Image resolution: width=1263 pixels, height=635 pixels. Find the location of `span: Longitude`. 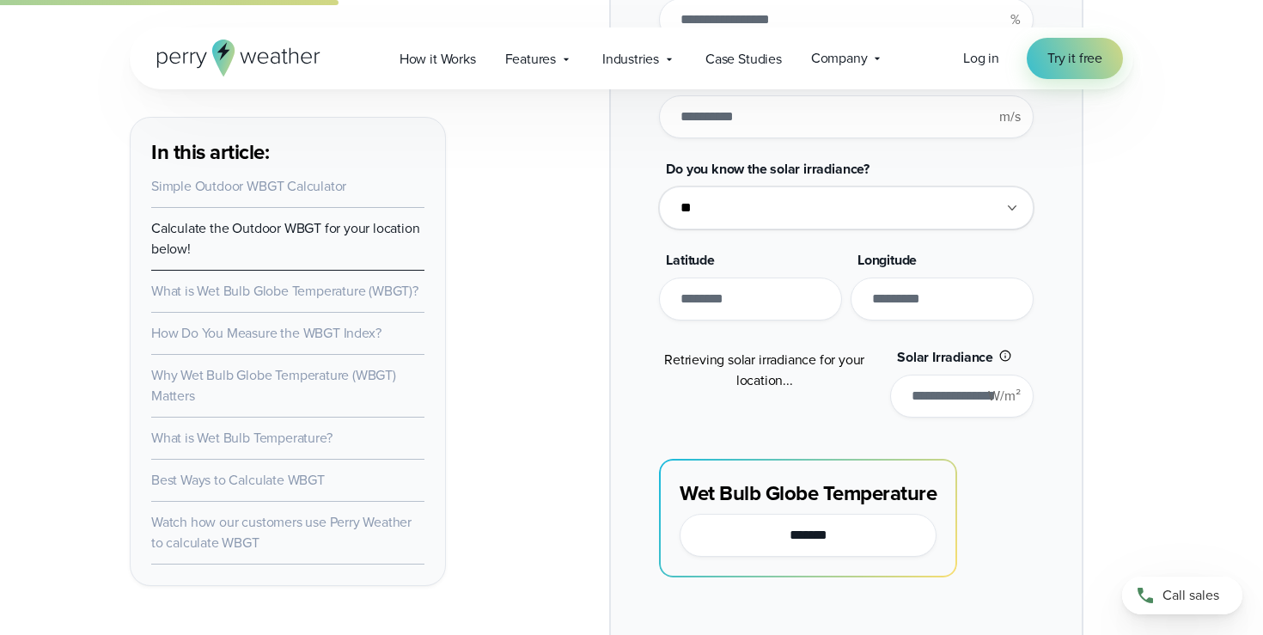

span: Longitude is located at coordinates (887, 260).